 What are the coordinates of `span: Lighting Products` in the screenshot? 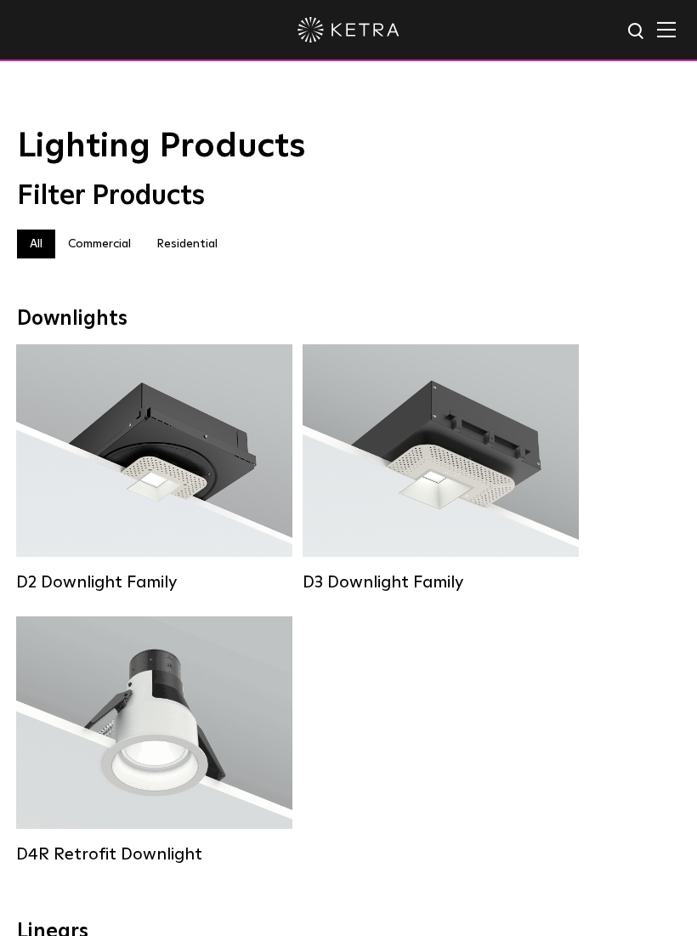 It's located at (161, 146).